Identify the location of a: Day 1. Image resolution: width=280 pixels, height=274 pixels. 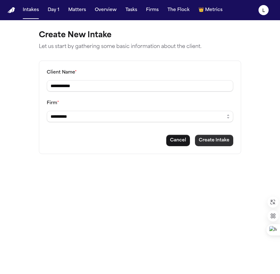
(53, 10).